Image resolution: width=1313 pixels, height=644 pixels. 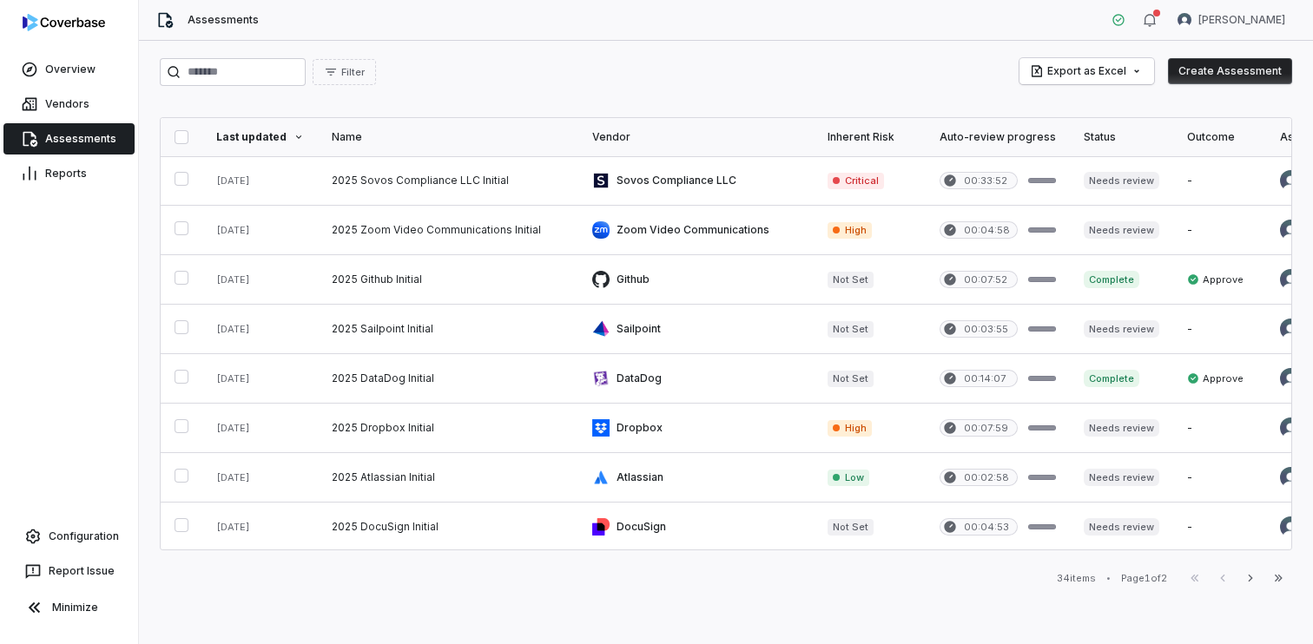 What do you see at coordinates (1121, 137) in the screenshot?
I see `div: Status` at bounding box center [1121, 137].